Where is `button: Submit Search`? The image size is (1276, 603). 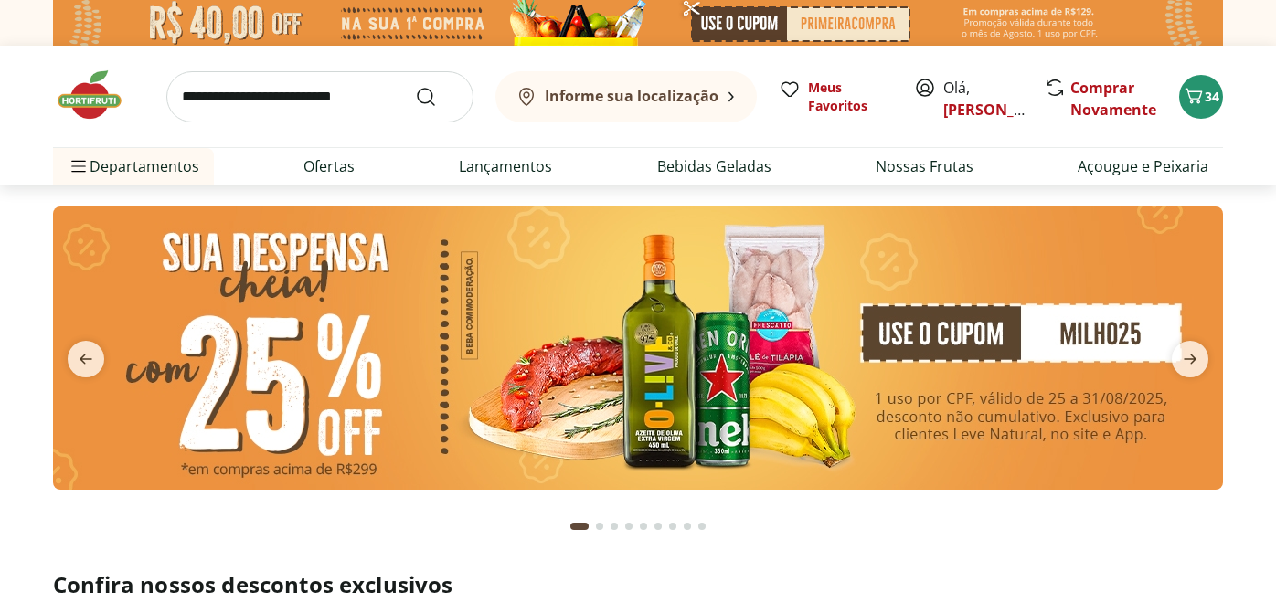 button: Submit Search is located at coordinates (437, 97).